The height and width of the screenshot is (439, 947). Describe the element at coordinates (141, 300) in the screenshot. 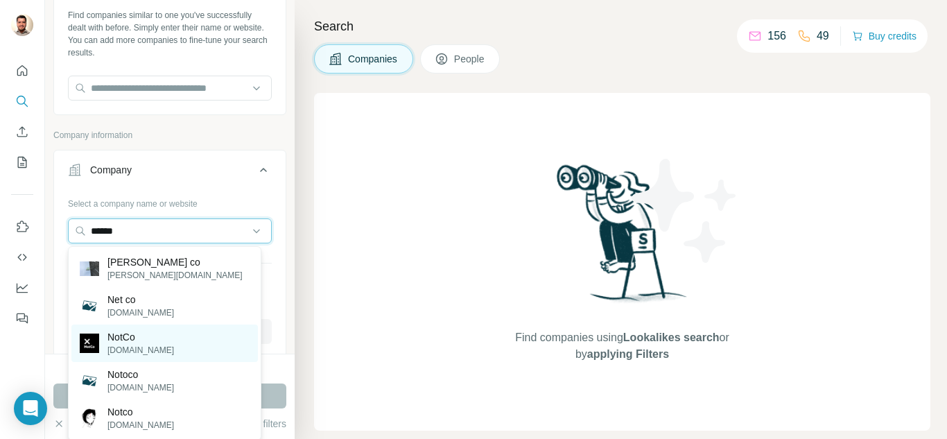

I see `p: Net co` at that location.